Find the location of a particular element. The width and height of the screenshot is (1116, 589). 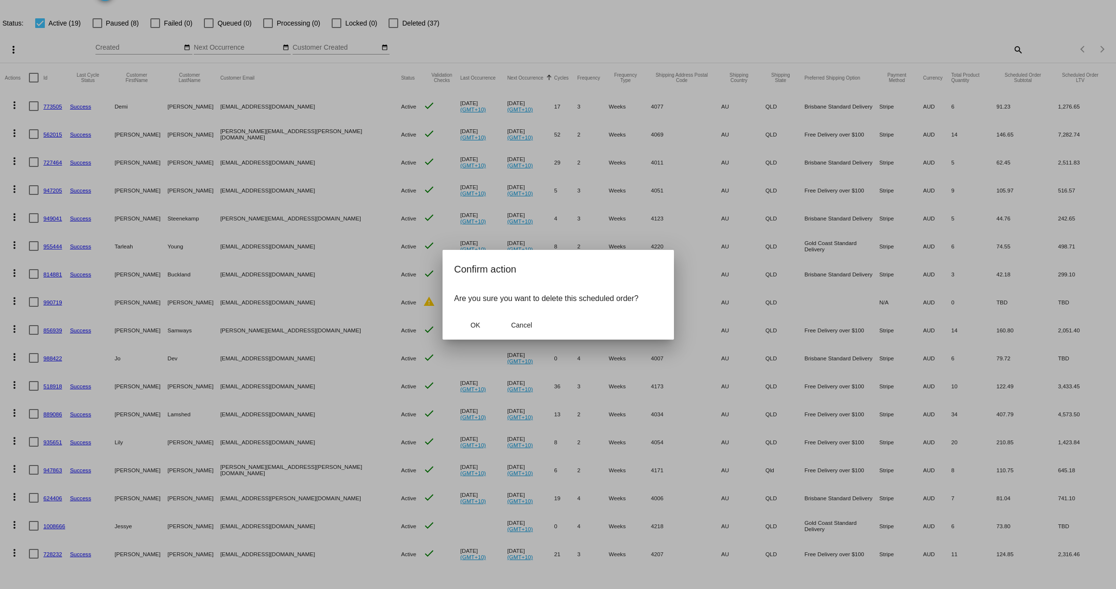

h2: Confirm action is located at coordinates (558, 269).